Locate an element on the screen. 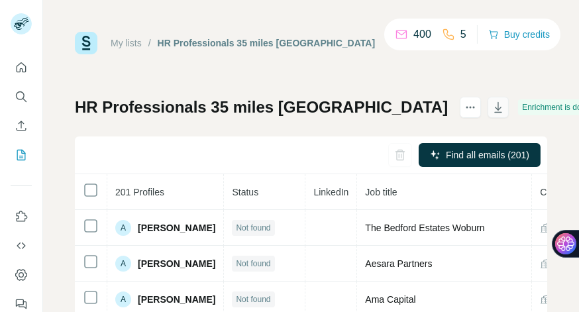 The image size is (579, 312). span: Job title is located at coordinates (381, 192).